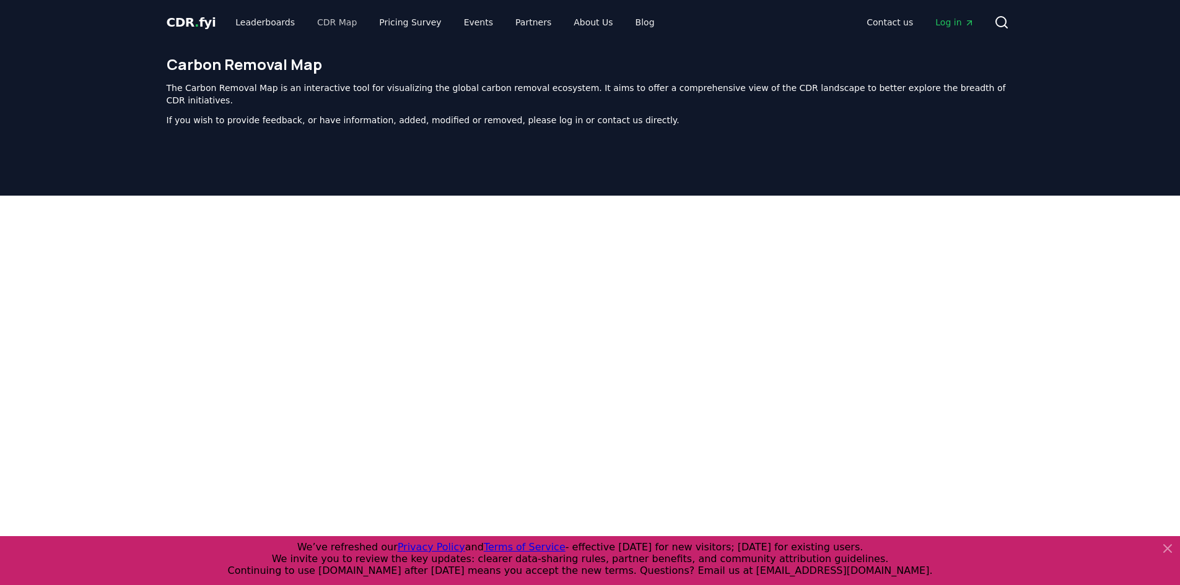 The width and height of the screenshot is (1180, 585). What do you see at coordinates (191, 22) in the screenshot?
I see `span: CDR fyi` at bounding box center [191, 22].